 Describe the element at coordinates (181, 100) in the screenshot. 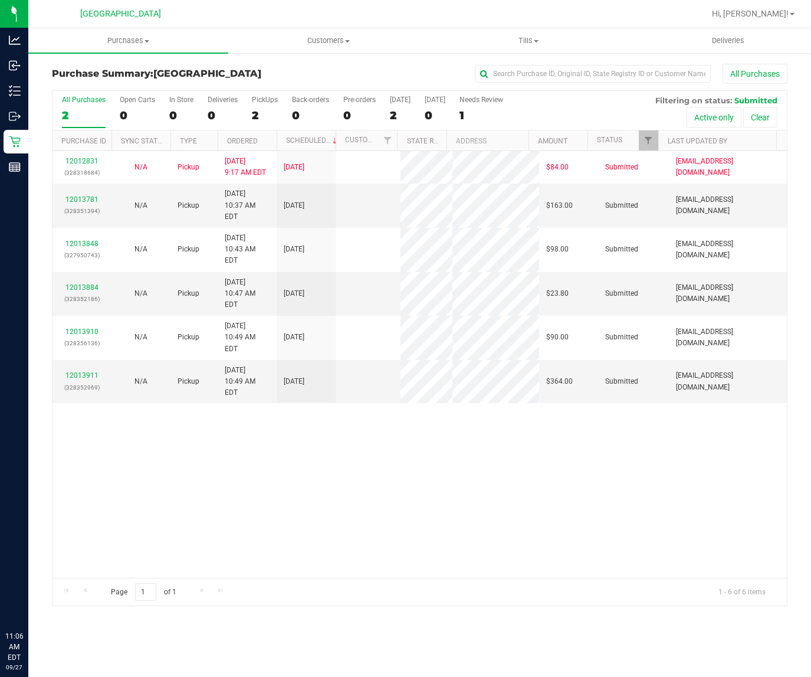

I see `div: In Store` at that location.